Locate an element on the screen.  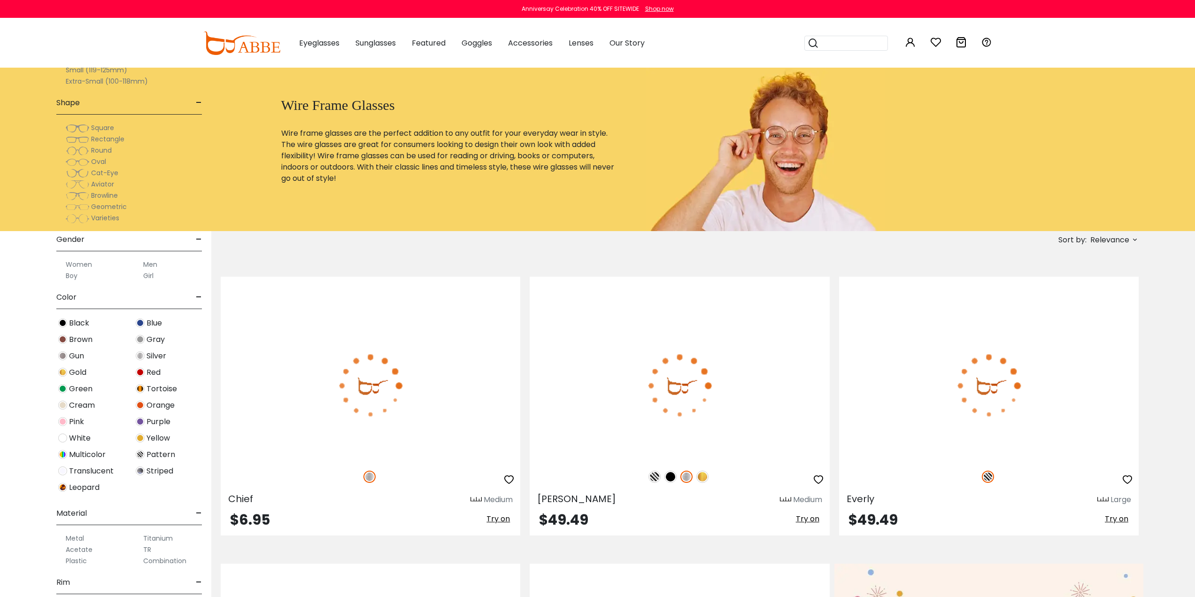
span: Multicolor is located at coordinates (87, 455).